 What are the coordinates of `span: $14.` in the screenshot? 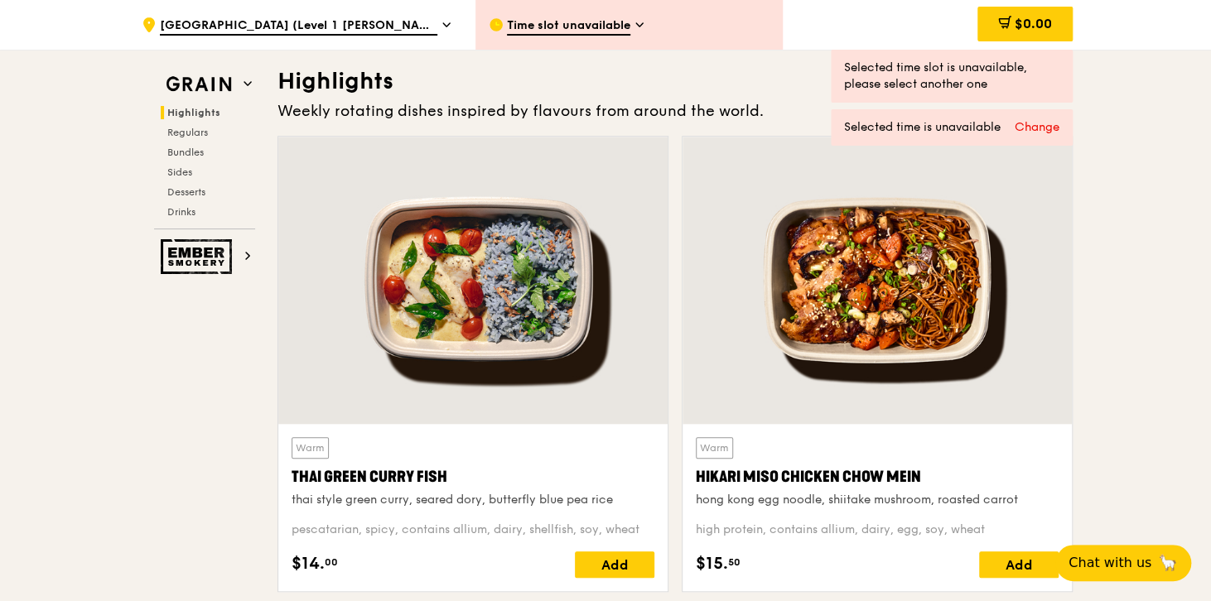 It's located at (308, 564).